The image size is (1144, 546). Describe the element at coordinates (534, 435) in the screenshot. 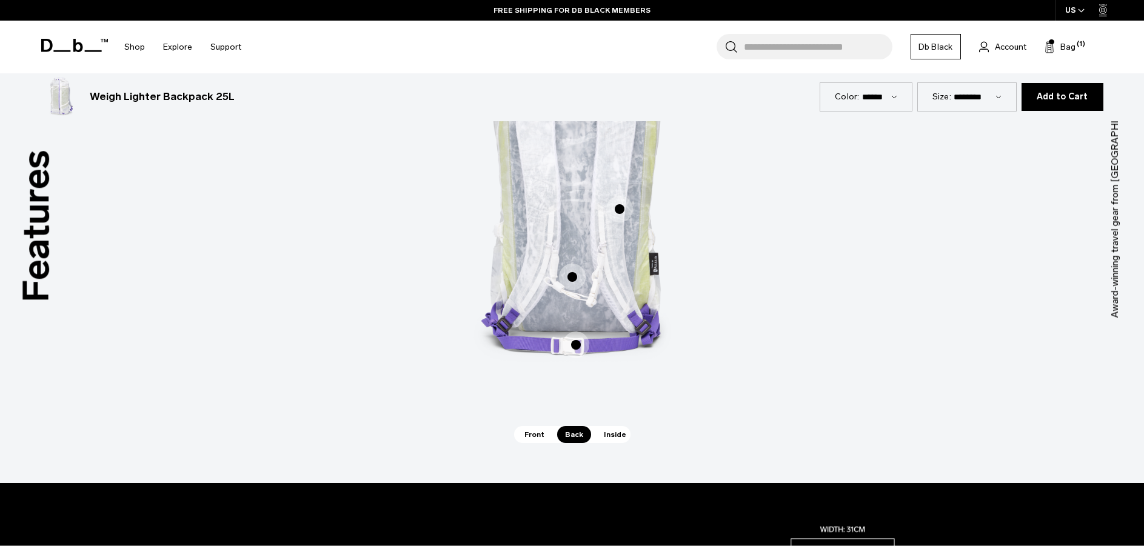

I see `span: Front` at that location.